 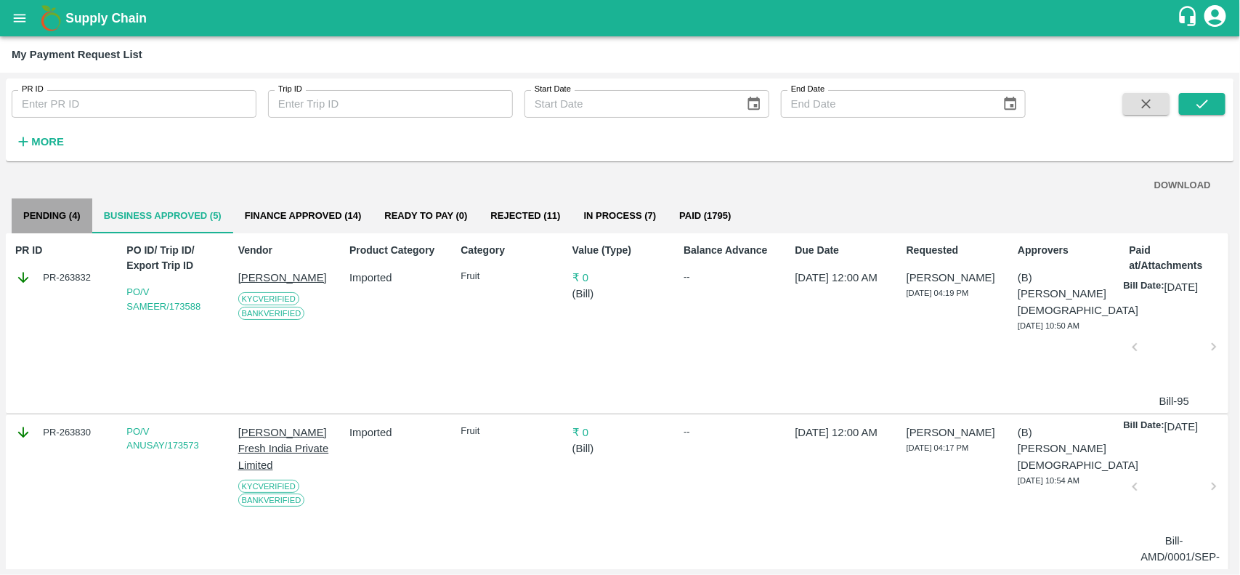 I want to click on button: Paid (1795), so click(x=705, y=216).